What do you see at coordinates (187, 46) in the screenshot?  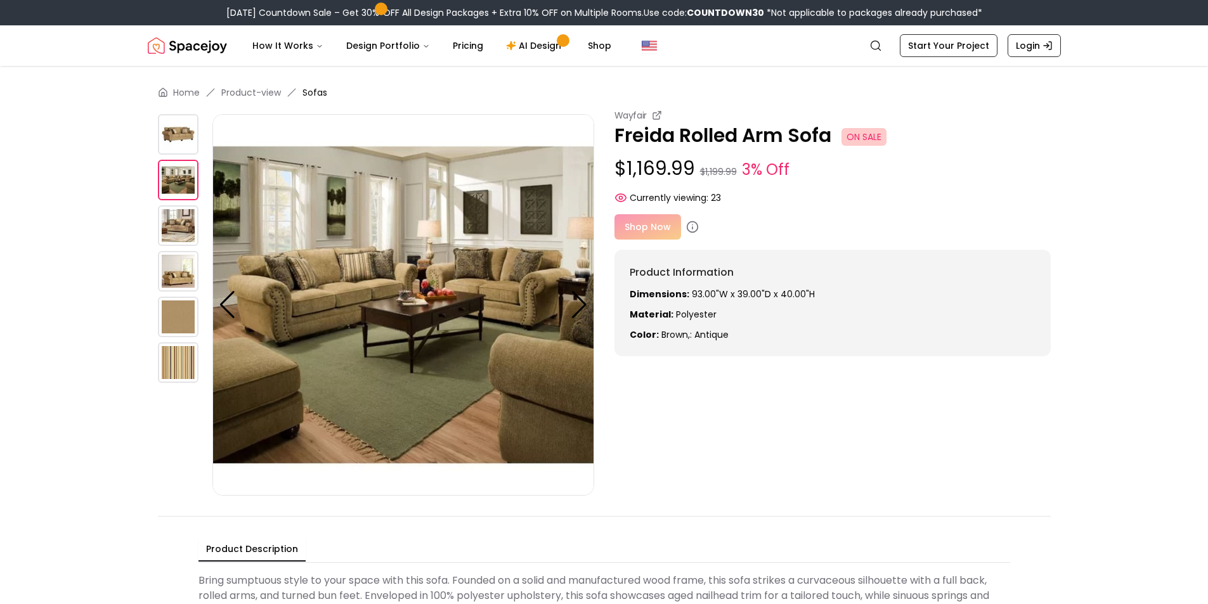 I see `a: Spacejoy` at bounding box center [187, 46].